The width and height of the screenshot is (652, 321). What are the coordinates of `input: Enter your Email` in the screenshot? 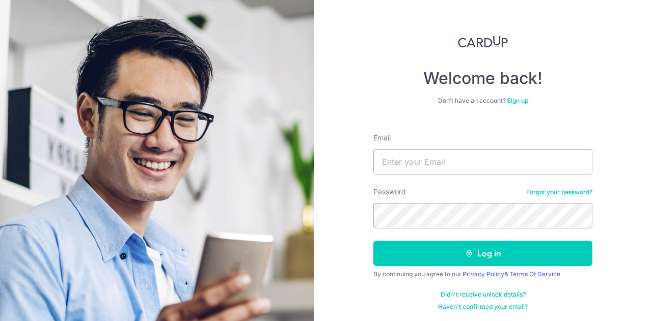 It's located at (483, 162).